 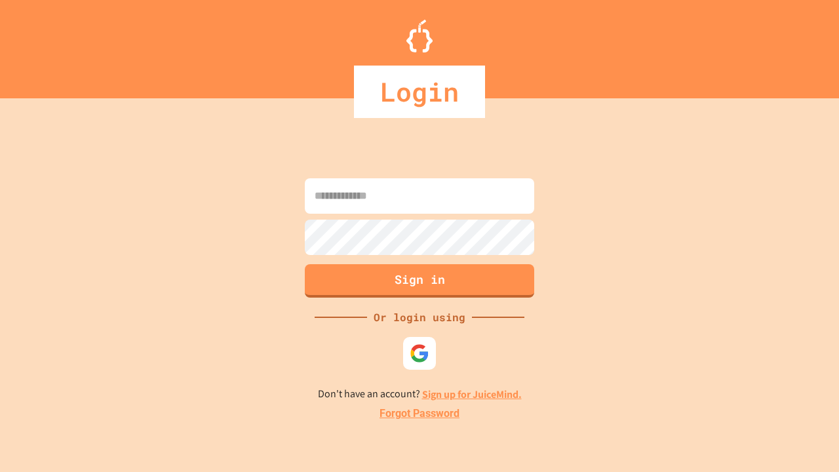 I want to click on img: Logo.svg, so click(x=419, y=36).